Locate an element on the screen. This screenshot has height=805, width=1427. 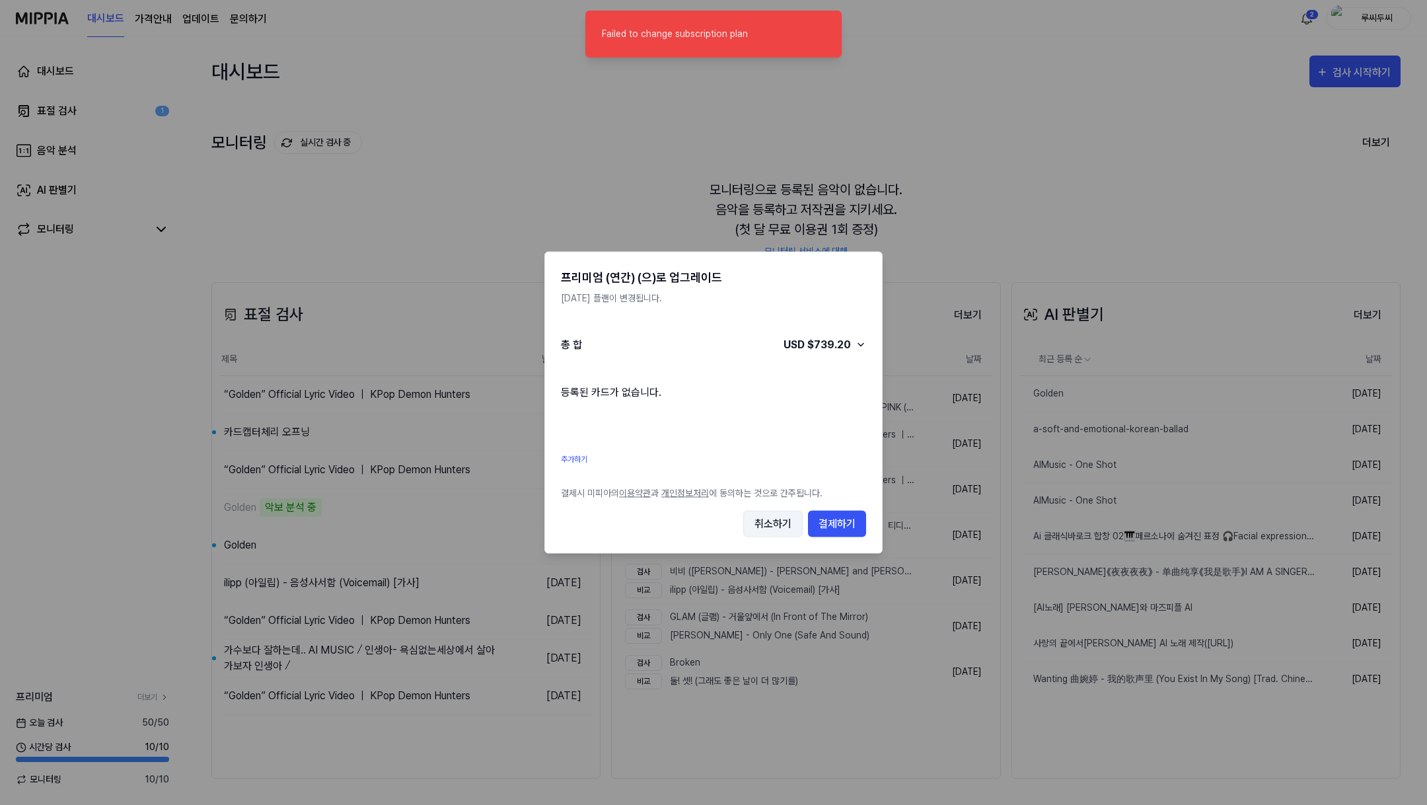
div: Failed to change subscription plan is located at coordinates (674, 34).